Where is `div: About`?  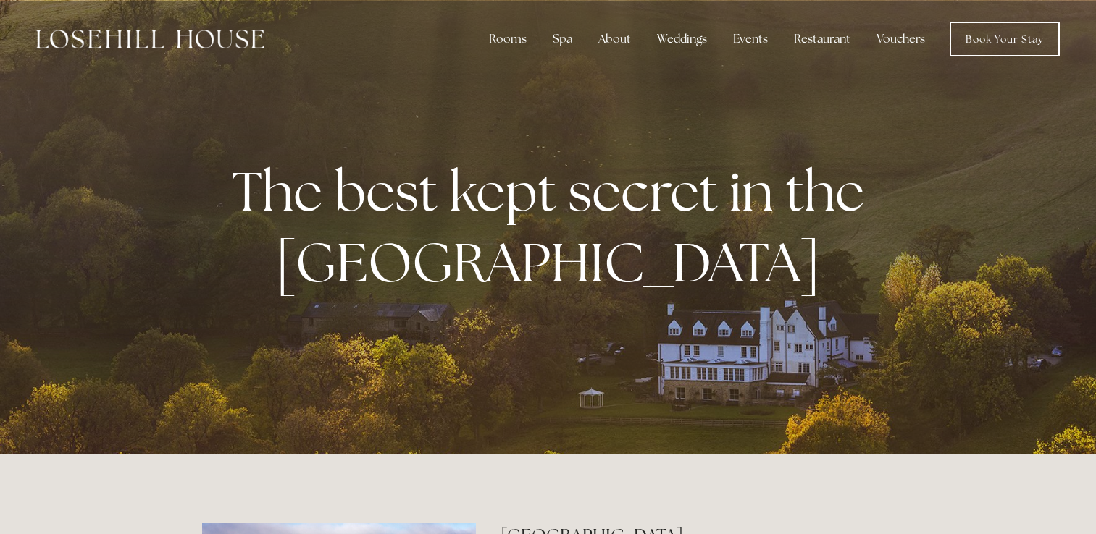
div: About is located at coordinates (614, 39).